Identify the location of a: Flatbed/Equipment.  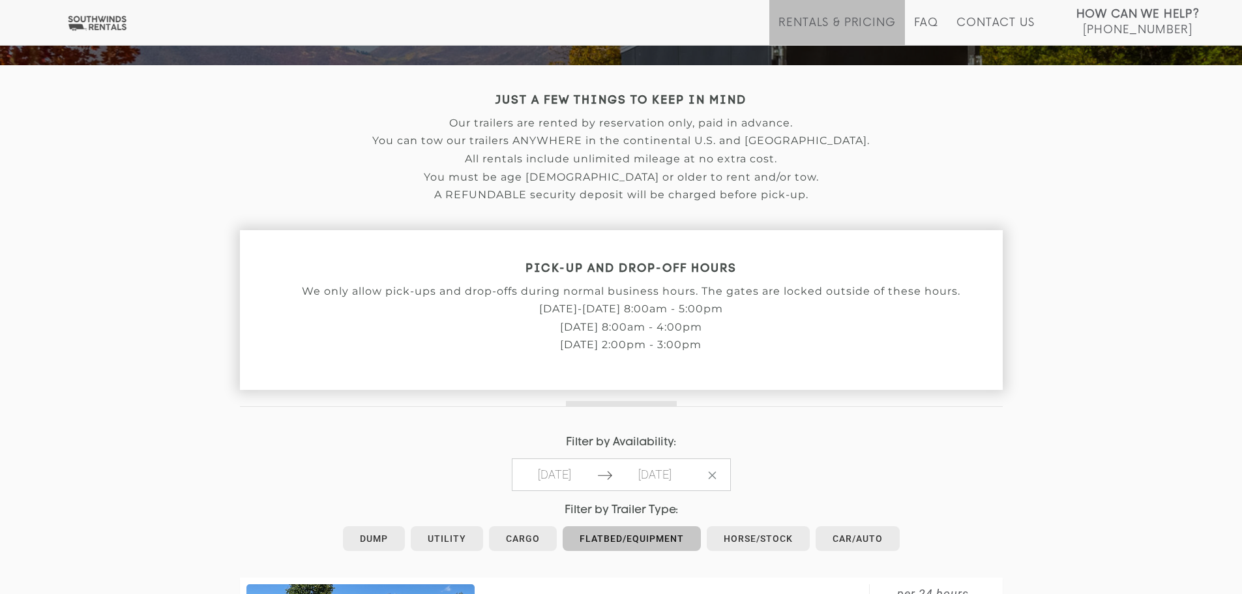
(632, 538).